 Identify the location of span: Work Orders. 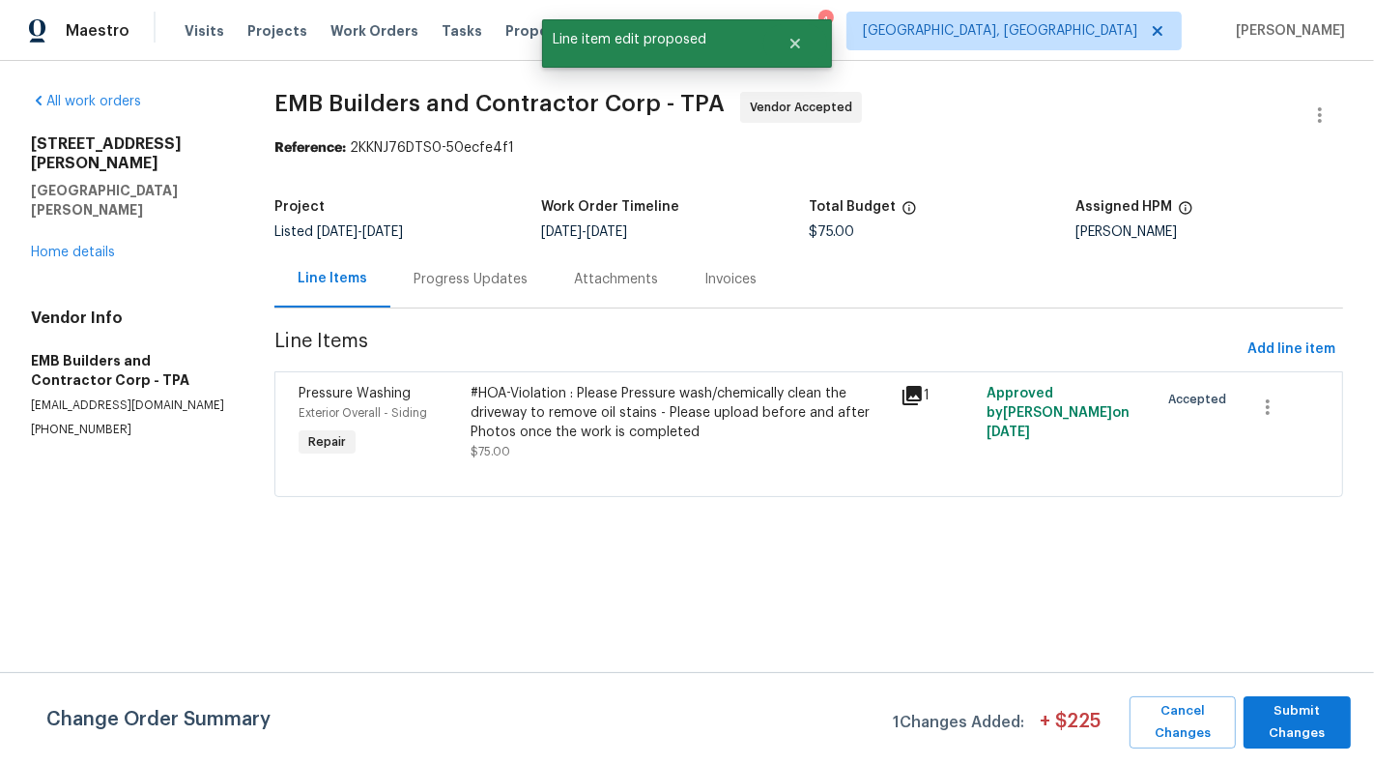
(374, 31).